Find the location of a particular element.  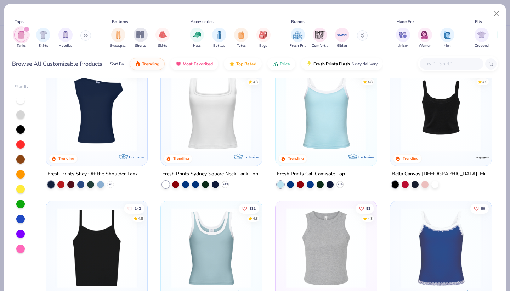

div: filter for Fresh Prints is located at coordinates (298, 38).